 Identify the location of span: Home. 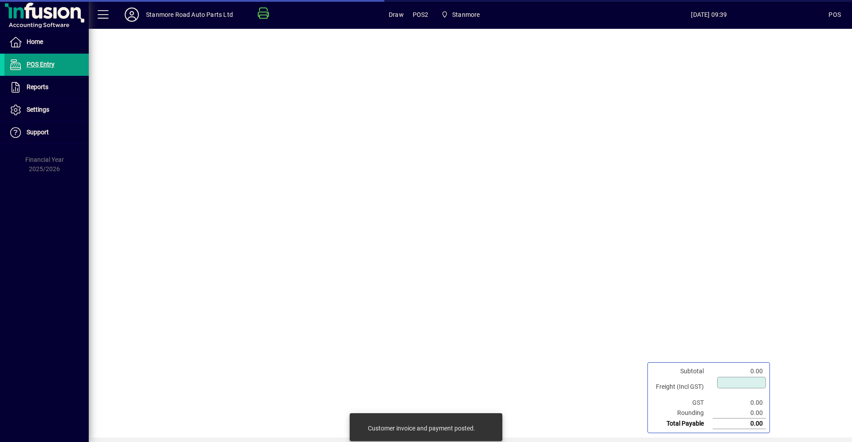
(35, 42).